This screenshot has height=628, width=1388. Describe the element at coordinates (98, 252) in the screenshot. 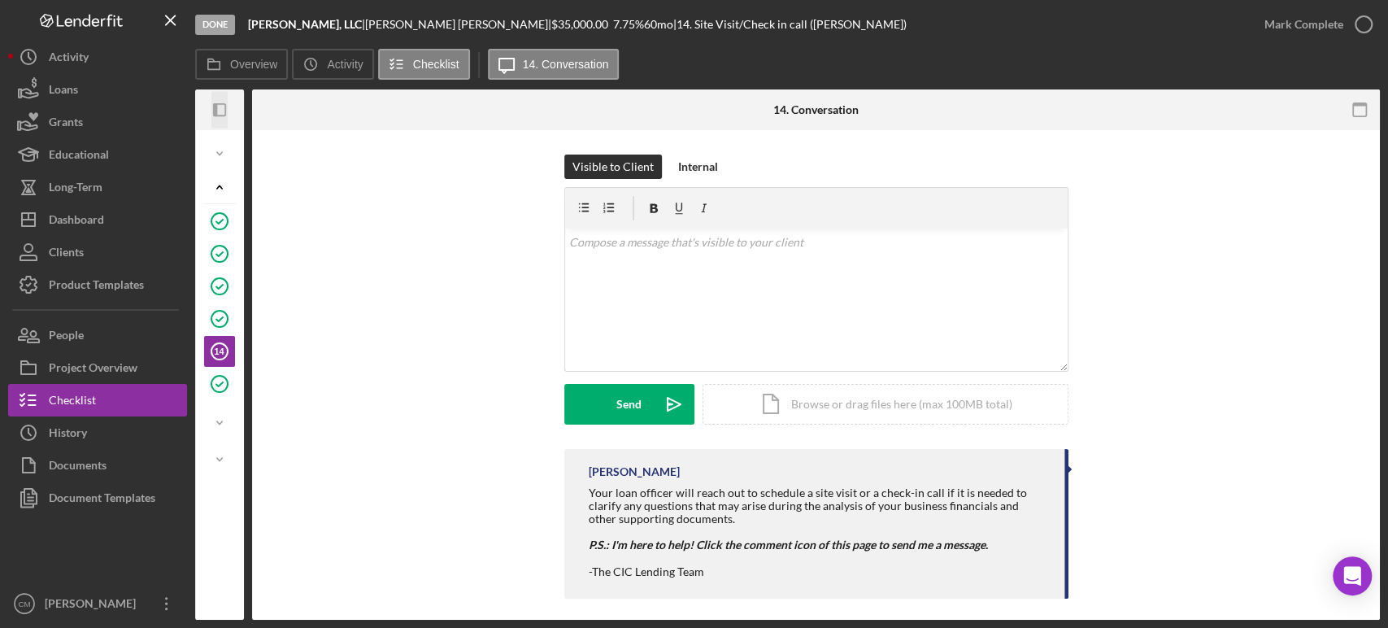

I see `a: Clients` at that location.